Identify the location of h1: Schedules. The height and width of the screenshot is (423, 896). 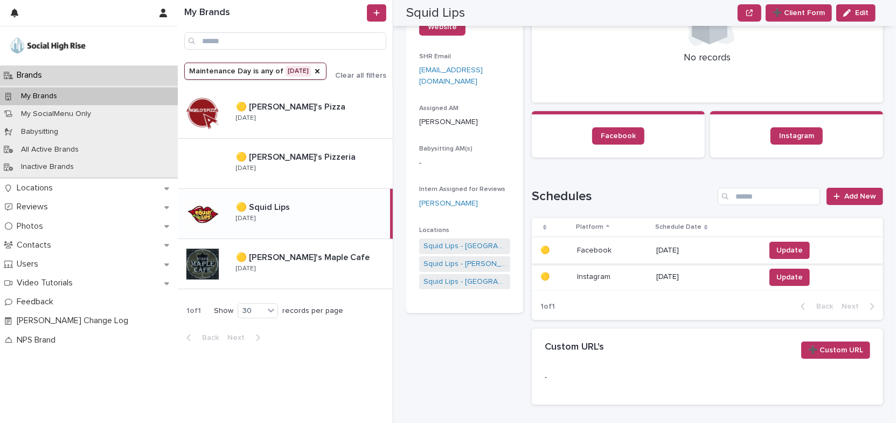
(622, 196).